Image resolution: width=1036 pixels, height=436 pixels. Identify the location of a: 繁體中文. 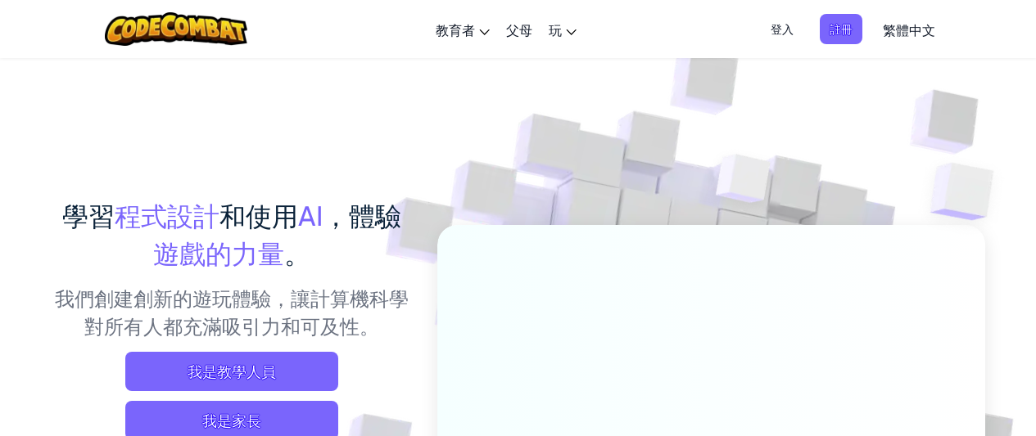
(909, 29).